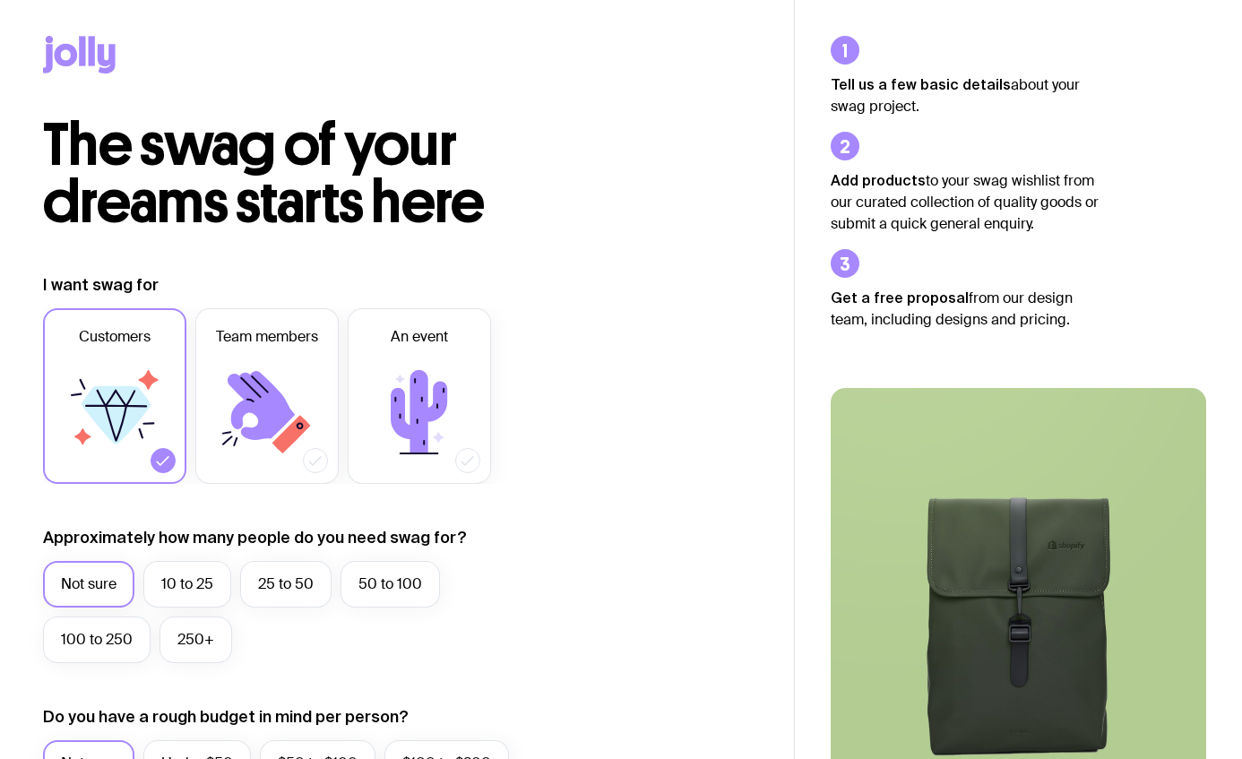 This screenshot has height=759, width=1242. What do you see at coordinates (965, 95) in the screenshot?
I see `p: about your swag project.` at bounding box center [965, 95].